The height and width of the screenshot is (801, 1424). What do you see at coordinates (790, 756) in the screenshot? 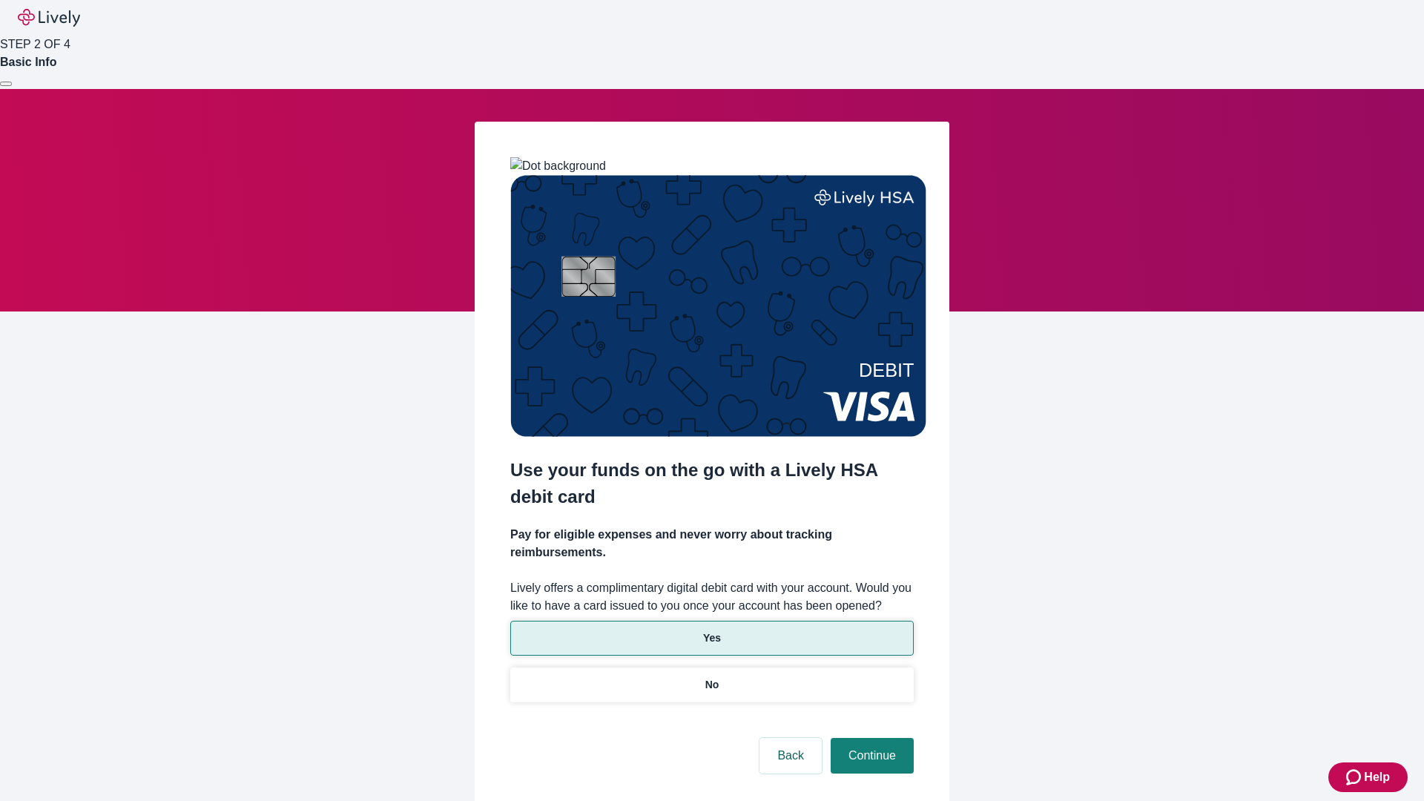
I see `button: Back` at bounding box center [790, 756].